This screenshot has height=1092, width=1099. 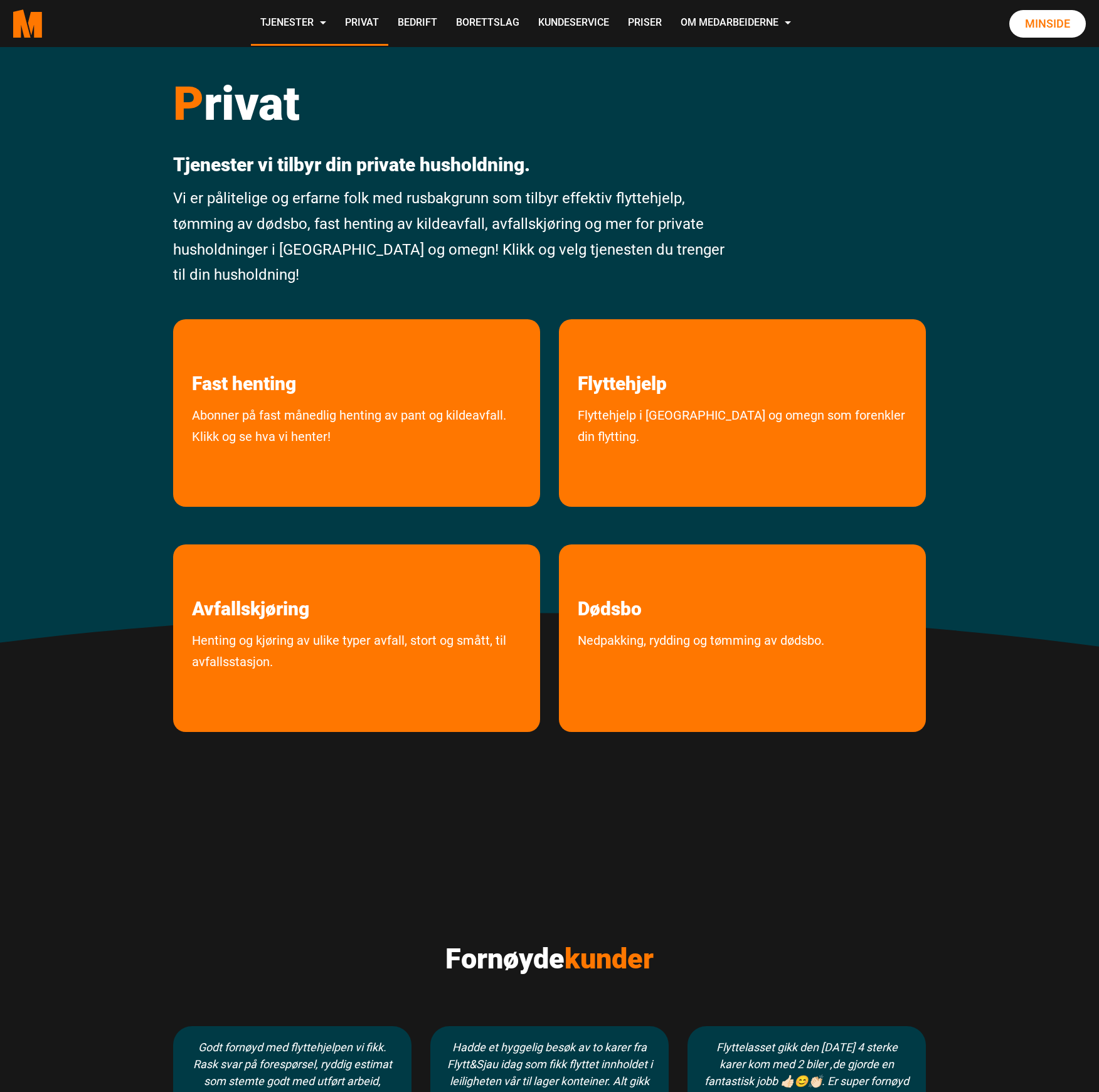 I want to click on a: Priser, so click(x=645, y=24).